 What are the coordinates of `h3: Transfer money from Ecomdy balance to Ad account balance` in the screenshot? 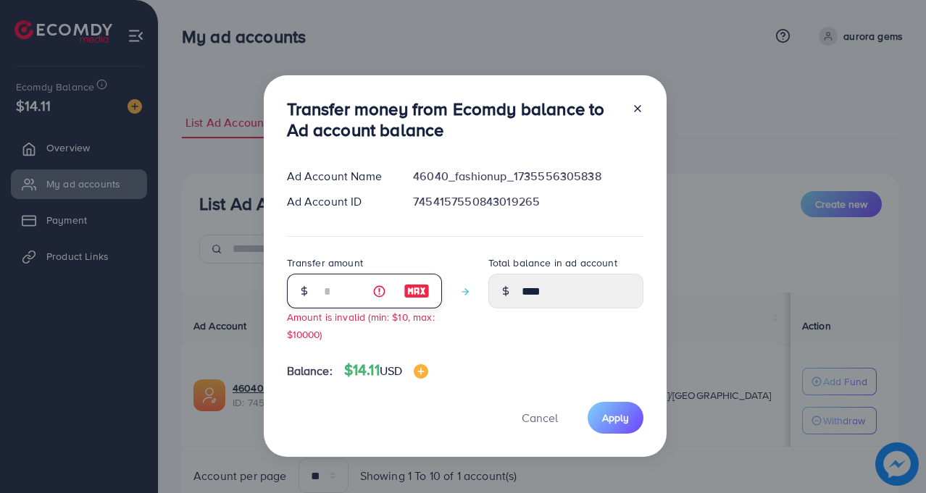 It's located at (453, 119).